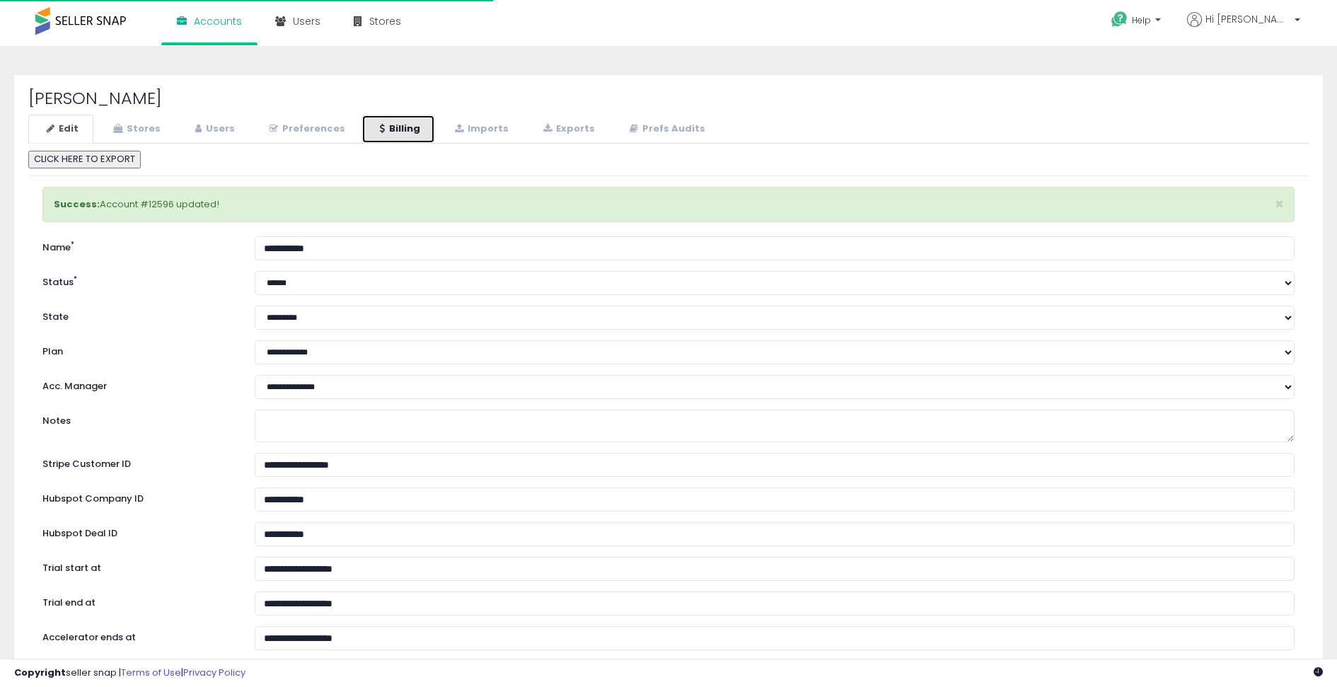  I want to click on a: Prefs Audits, so click(666, 129).